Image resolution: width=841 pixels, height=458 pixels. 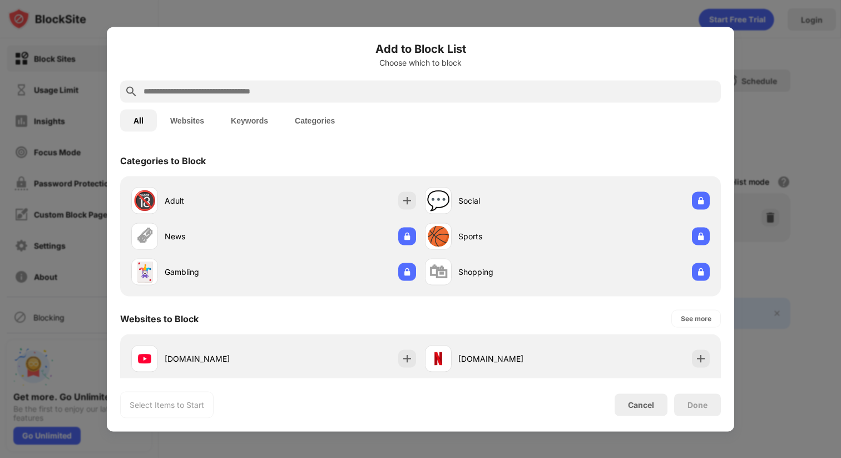 I want to click on div: Gambling, so click(x=219, y=272).